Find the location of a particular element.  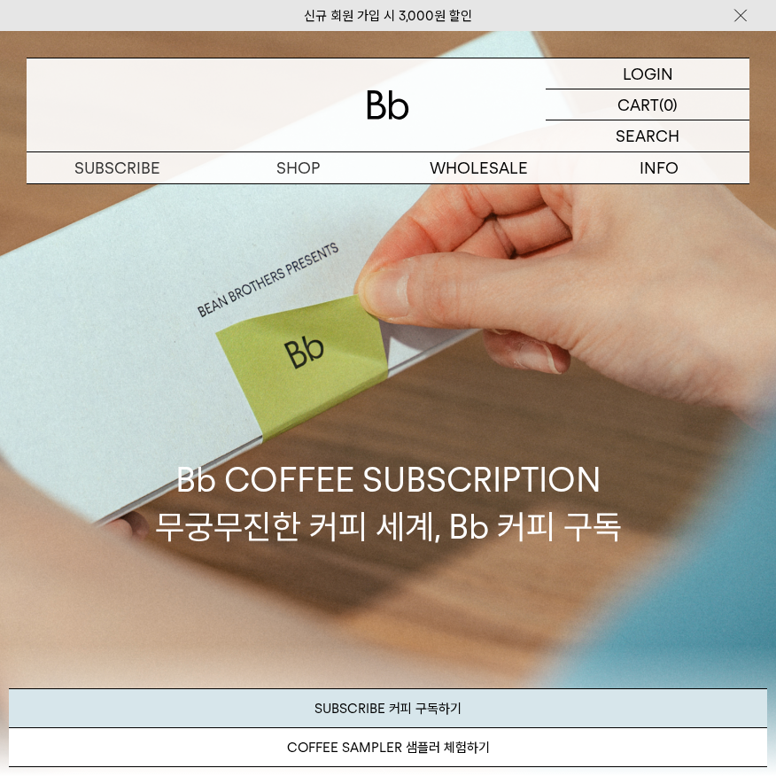

p: INFO is located at coordinates (659, 167).